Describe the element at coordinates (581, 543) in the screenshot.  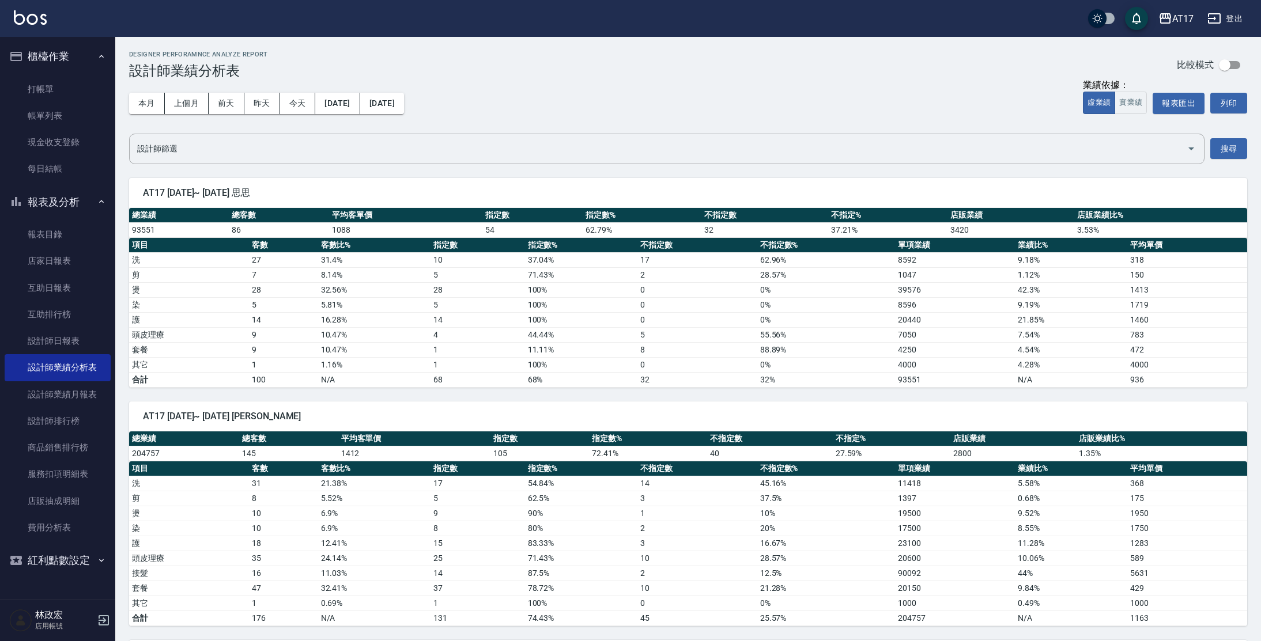
I see `td: 83.33 %` at that location.